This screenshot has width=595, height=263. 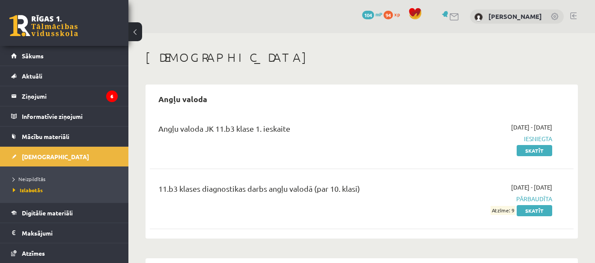 What do you see at coordinates (64, 253) in the screenshot?
I see `a: Atzīmes` at bounding box center [64, 253].